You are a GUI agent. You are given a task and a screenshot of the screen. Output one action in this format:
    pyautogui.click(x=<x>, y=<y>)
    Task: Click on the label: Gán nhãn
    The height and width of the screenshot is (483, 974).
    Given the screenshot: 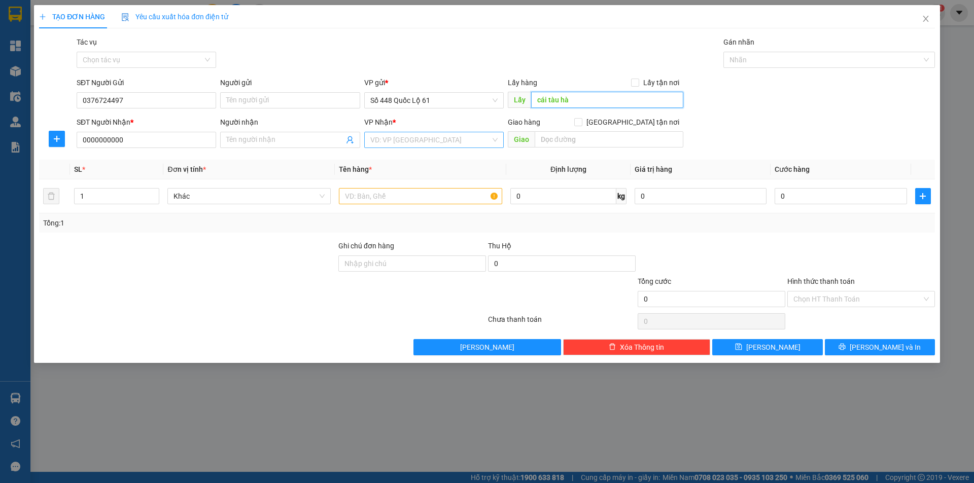 What is the action you would take?
    pyautogui.click(x=738, y=42)
    